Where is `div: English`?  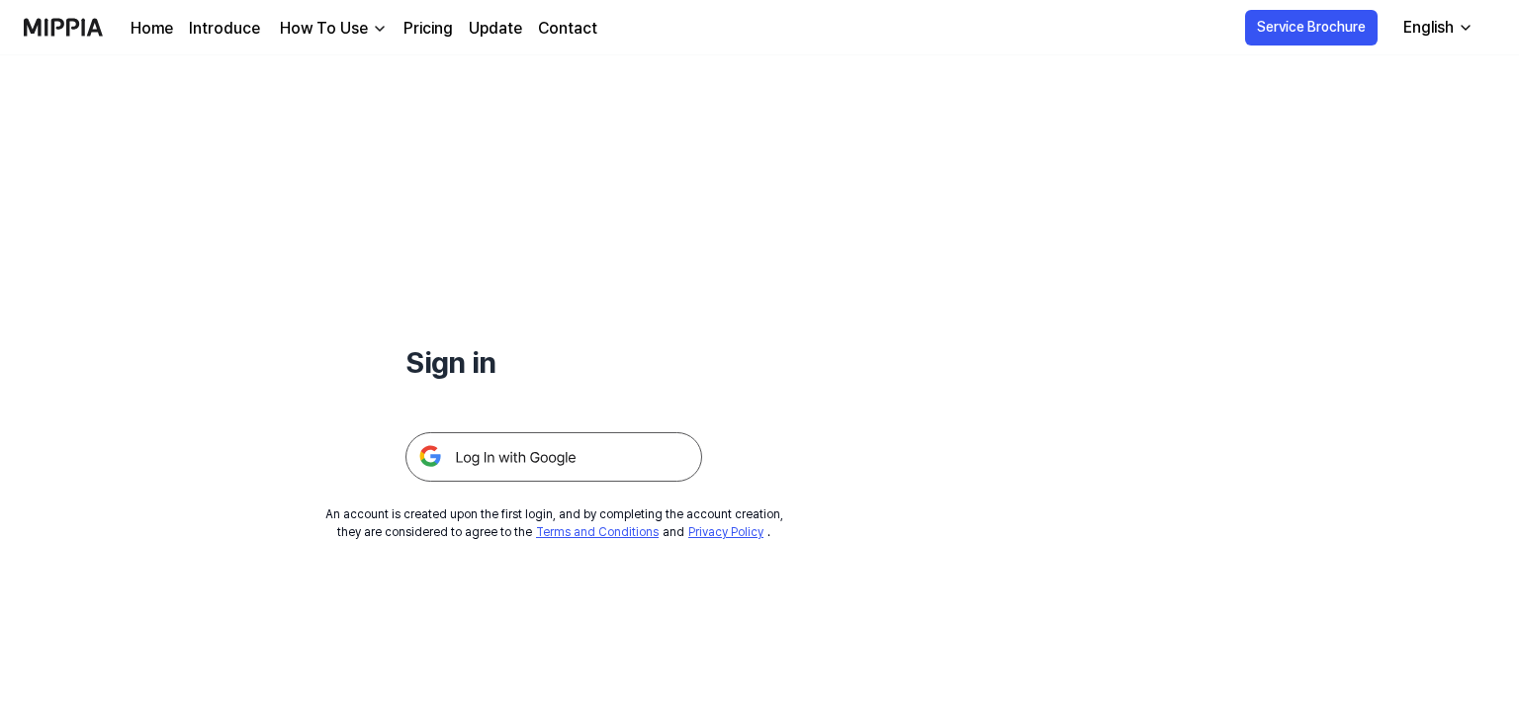
div: English is located at coordinates (1428, 28).